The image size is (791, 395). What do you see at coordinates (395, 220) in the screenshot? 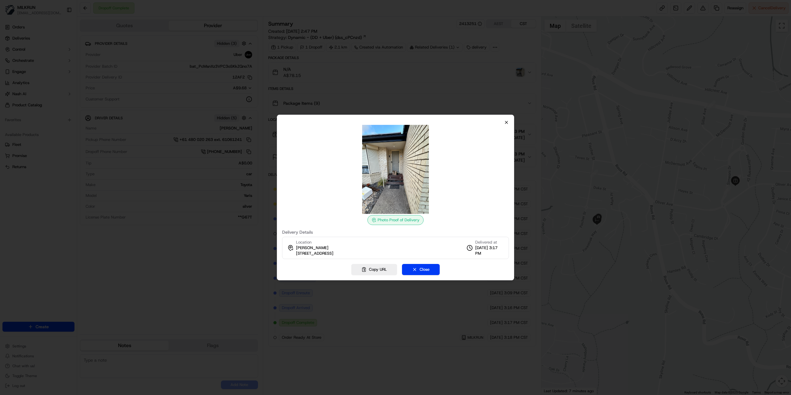
I see `div: Photo Proof of Delivery` at bounding box center [395, 220].